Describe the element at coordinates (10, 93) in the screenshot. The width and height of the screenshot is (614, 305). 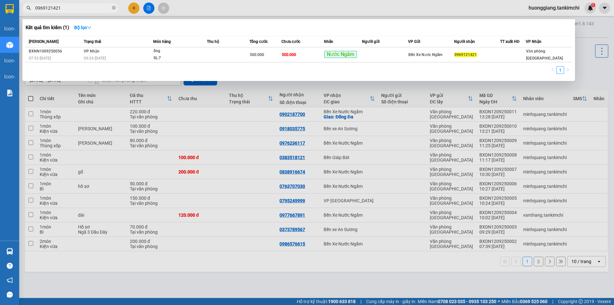
I see `img: solution-icon` at that location.